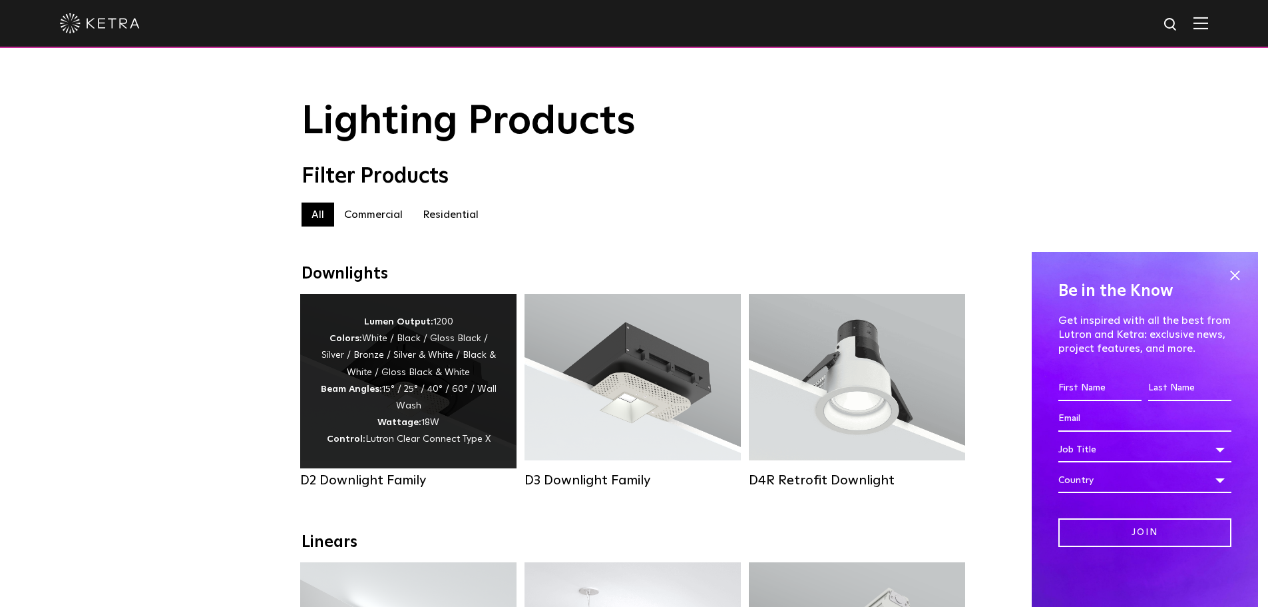  I want to click on div: 1200 White / Black / Gloss Black / Silver / Bronze / Silver & White / Black & White / Gloss Black..., so click(408, 381).